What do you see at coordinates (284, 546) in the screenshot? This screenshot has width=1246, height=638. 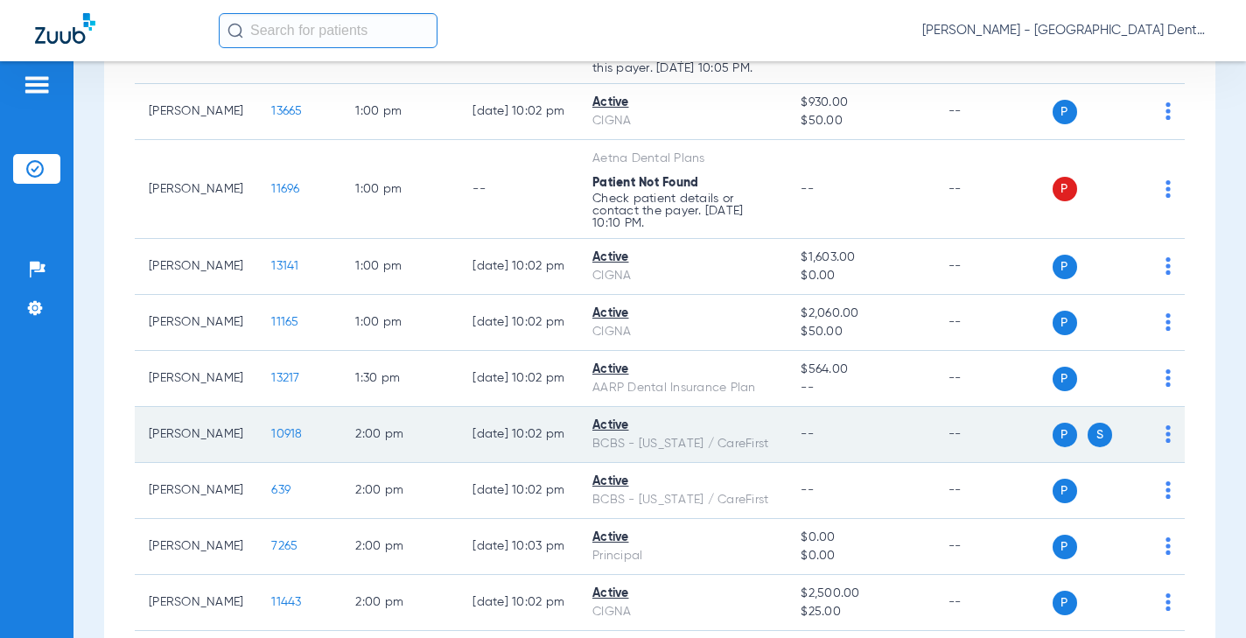 I see `span: 7265` at bounding box center [284, 546].